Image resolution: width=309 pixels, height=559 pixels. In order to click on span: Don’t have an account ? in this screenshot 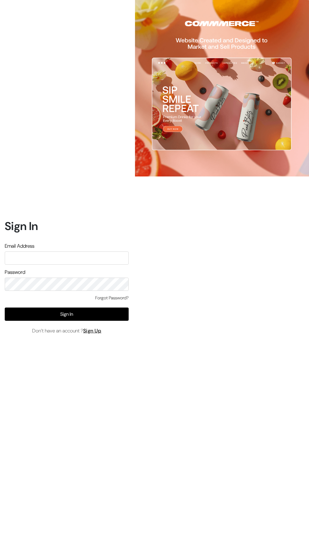, I will do `click(67, 331)`.